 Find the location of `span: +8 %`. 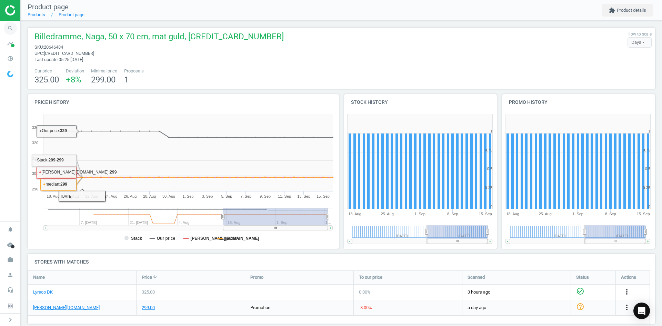

span: +8 % is located at coordinates (73, 80).